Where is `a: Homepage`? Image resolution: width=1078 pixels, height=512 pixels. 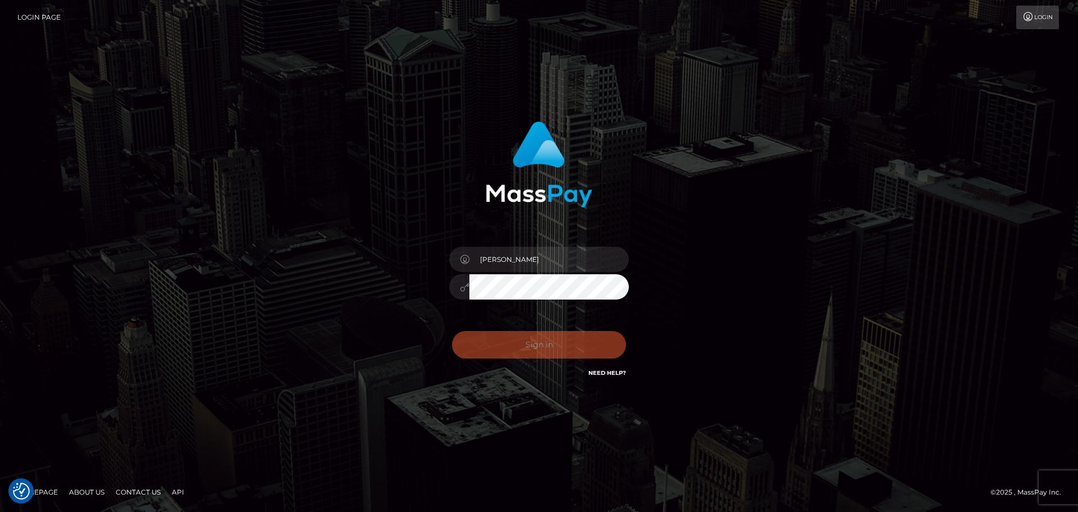
a: Homepage is located at coordinates (37, 491).